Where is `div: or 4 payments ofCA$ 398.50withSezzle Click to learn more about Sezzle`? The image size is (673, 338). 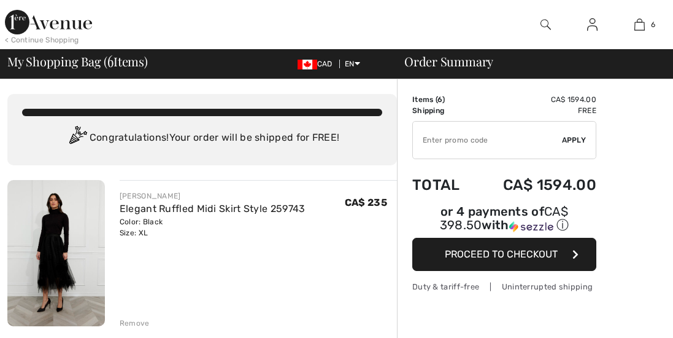
div: or 4 payments ofCA$ 398.50withSezzle Click to learn more about Sezzle is located at coordinates (504, 222).